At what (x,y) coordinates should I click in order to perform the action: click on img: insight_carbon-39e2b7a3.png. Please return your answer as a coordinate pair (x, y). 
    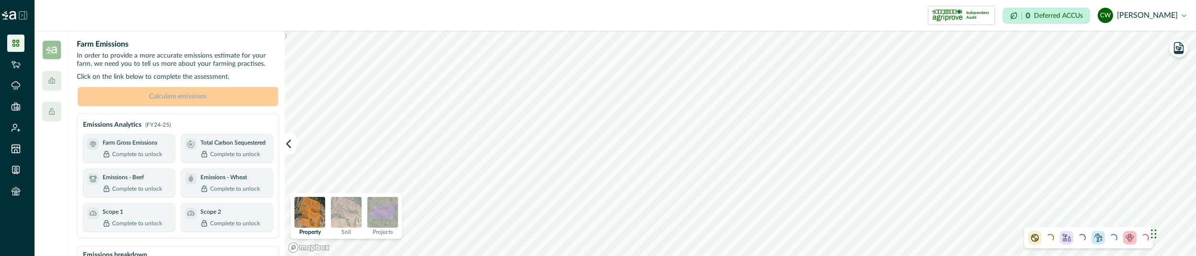
    Looking at the image, I should click on (52, 50).